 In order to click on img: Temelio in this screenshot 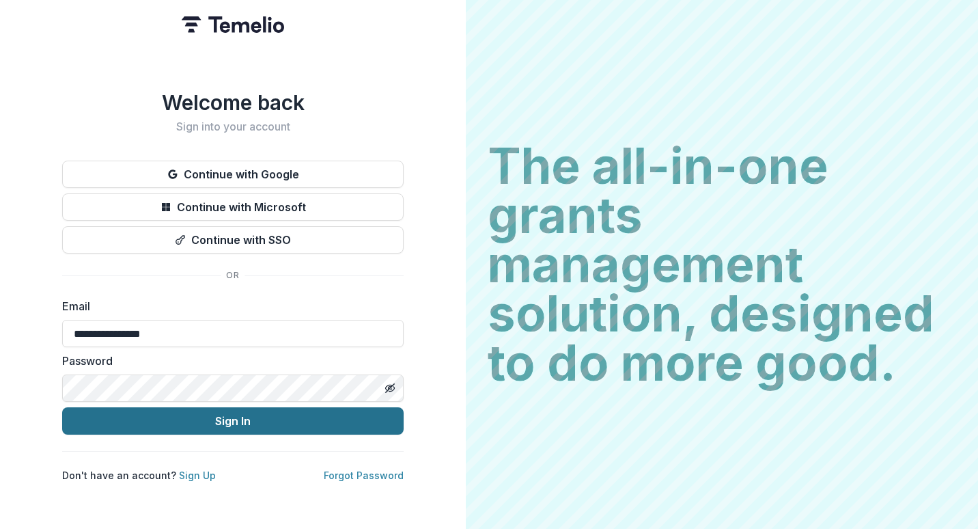, I will do `click(233, 25)`.